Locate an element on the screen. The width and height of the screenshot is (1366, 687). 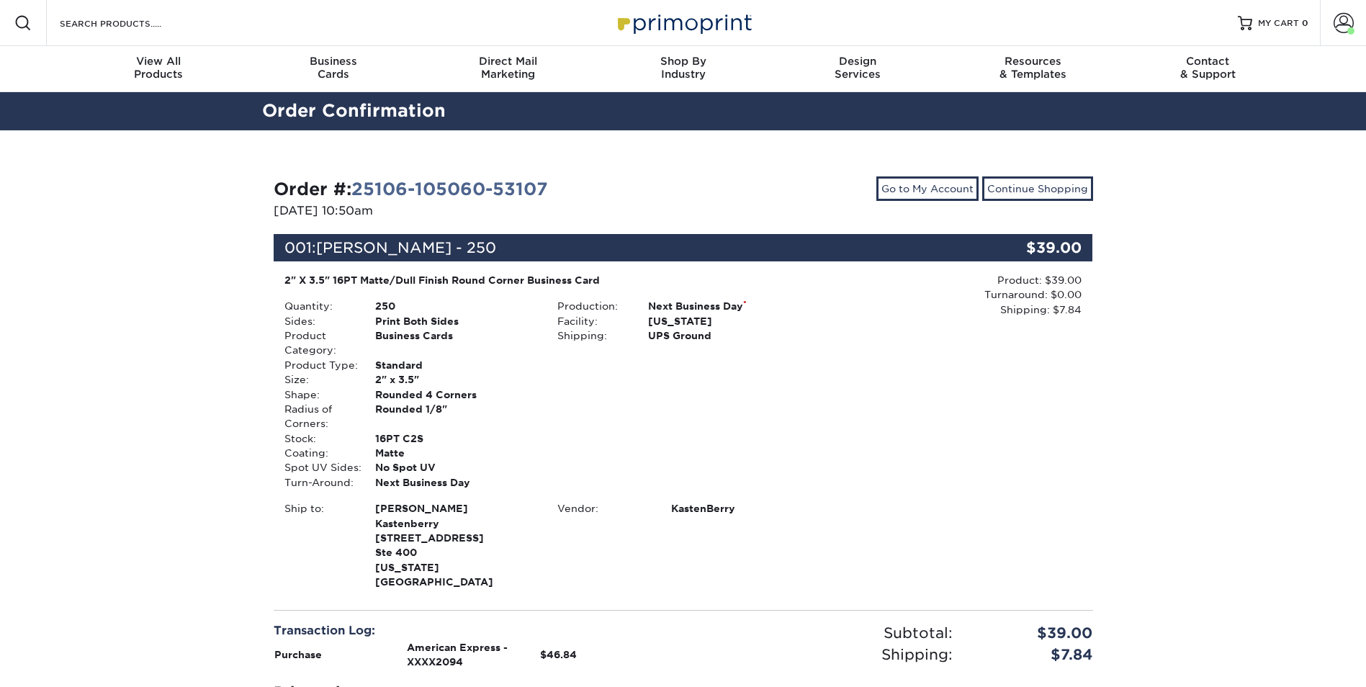
div: Production: is located at coordinates (592, 306).